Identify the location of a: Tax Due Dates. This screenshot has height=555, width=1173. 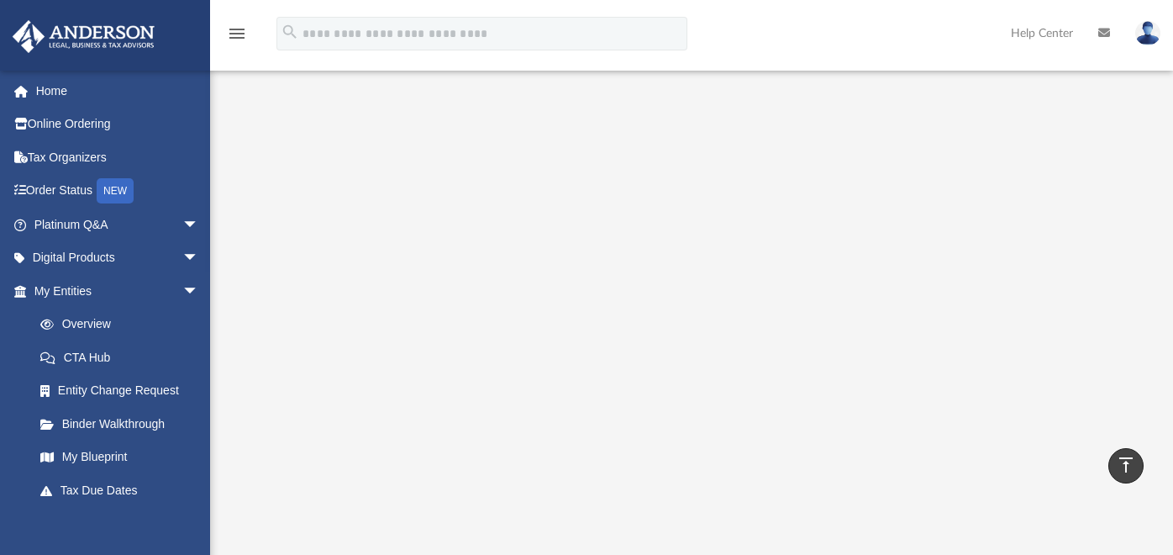
(124, 490).